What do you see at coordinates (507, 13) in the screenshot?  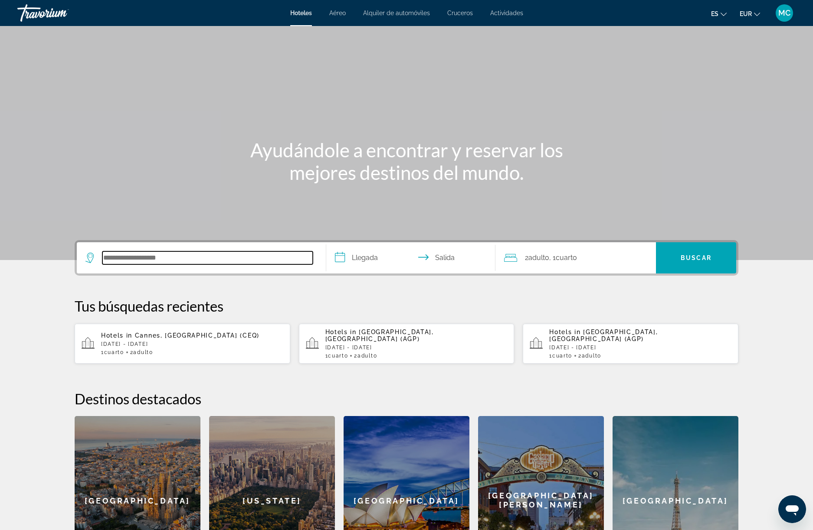 I see `span: Actividades` at bounding box center [507, 13].